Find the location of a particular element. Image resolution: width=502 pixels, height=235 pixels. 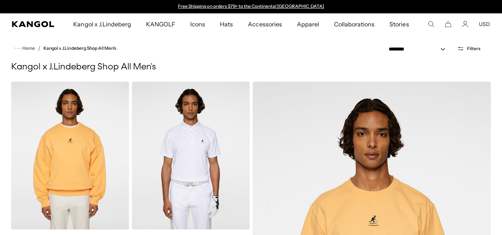

slideshow-component: Announcement bar is located at coordinates (251, 7).